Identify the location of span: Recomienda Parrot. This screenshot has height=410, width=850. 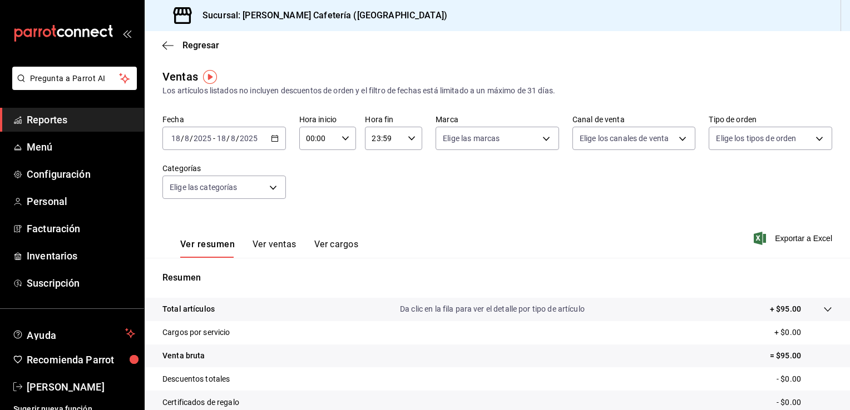
(81, 360).